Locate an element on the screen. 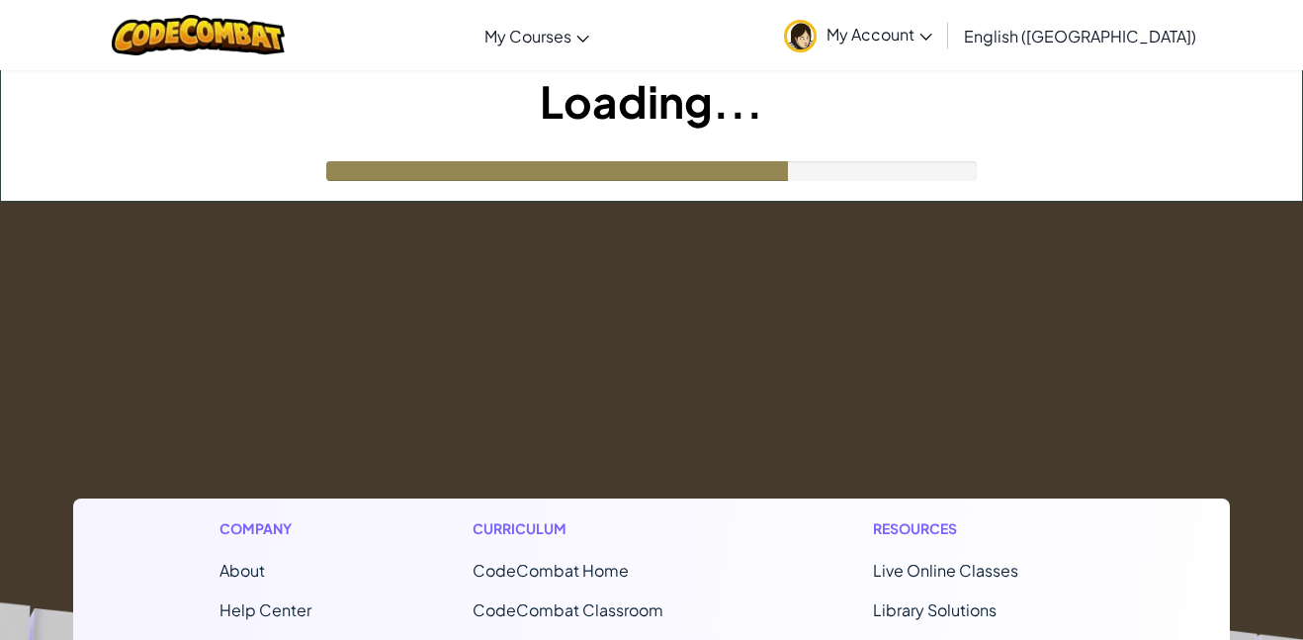 The height and width of the screenshot is (640, 1303). span: CodeCombat Home is located at coordinates (551, 569).